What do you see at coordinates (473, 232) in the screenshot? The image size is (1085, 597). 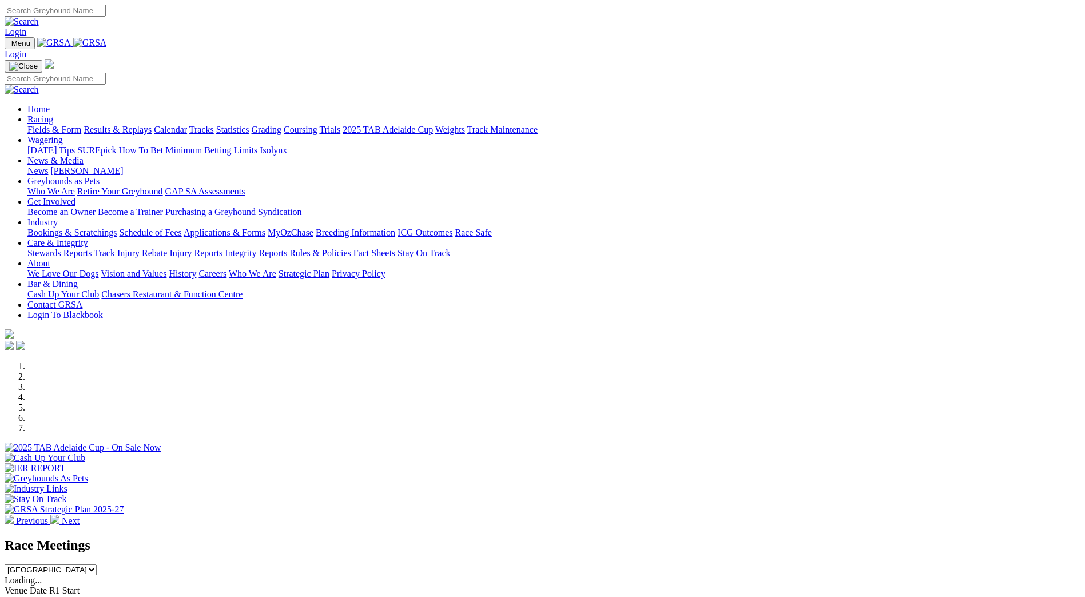 I see `a: Race Safe` at bounding box center [473, 232].